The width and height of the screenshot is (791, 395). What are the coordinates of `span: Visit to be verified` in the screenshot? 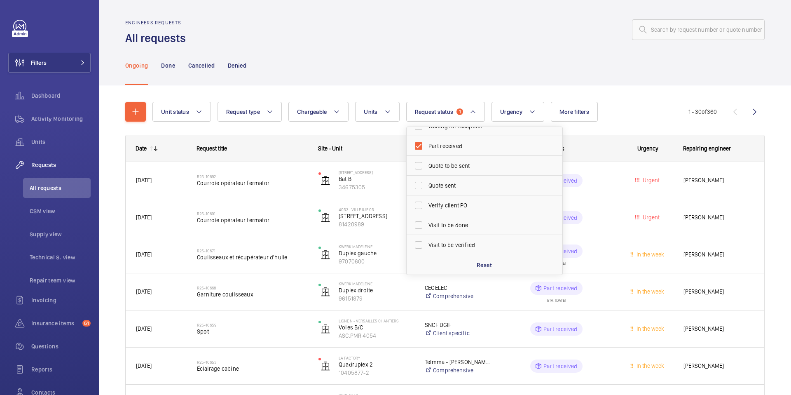 It's located at (485, 245).